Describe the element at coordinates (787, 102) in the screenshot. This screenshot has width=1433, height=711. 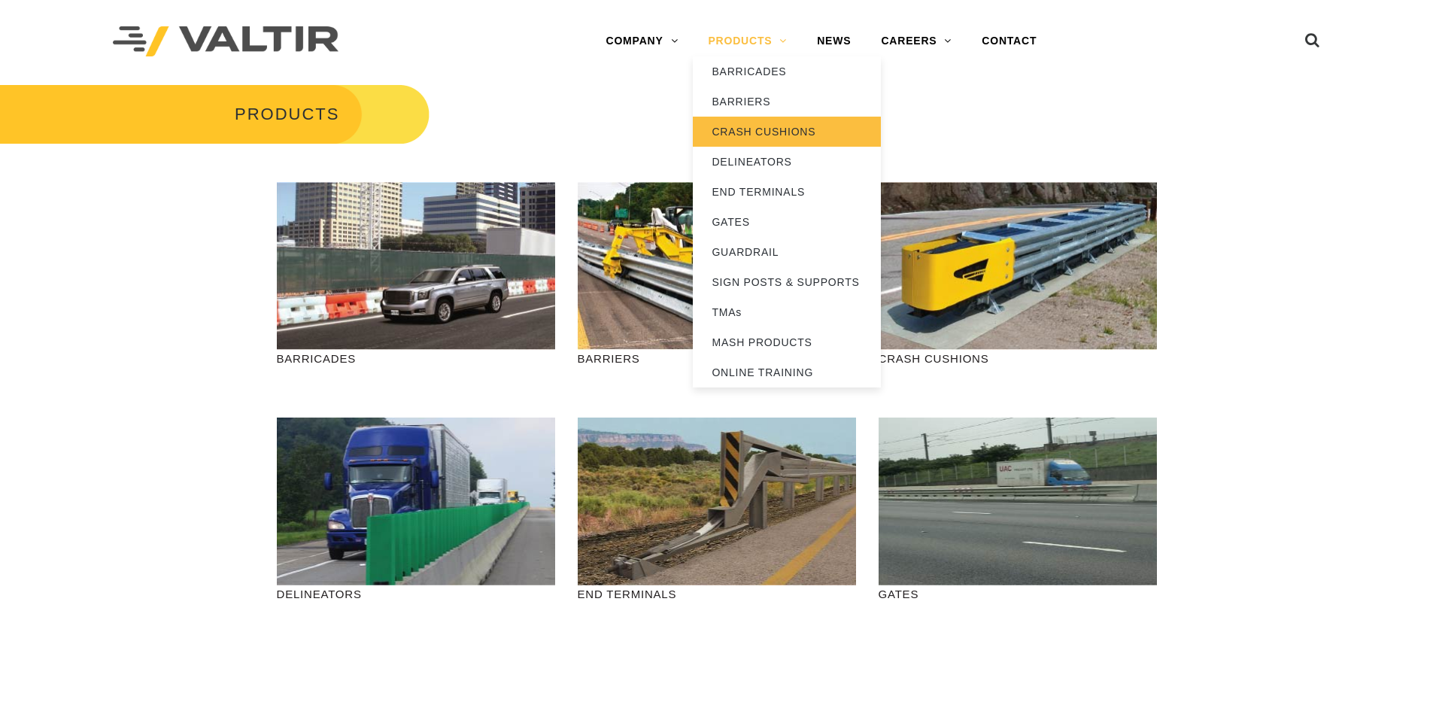
I see `a: BARRIERS` at that location.